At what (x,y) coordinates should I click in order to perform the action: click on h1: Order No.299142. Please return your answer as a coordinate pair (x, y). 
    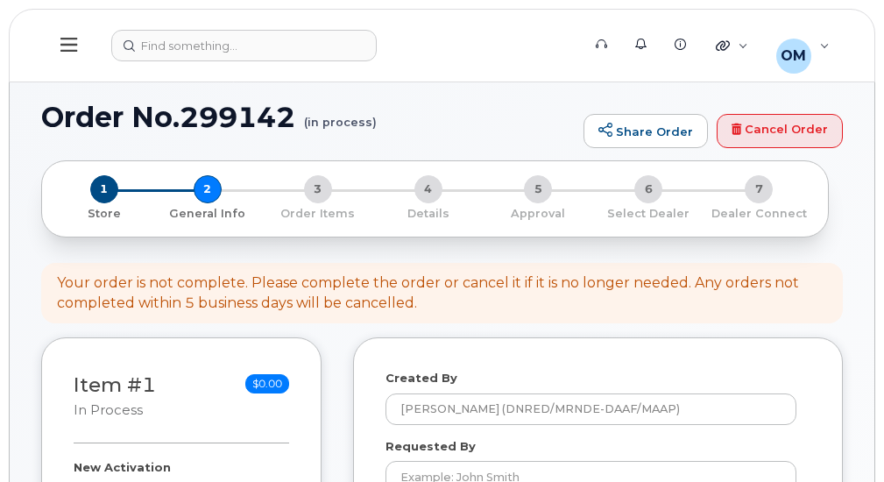
    Looking at the image, I should click on (307, 116).